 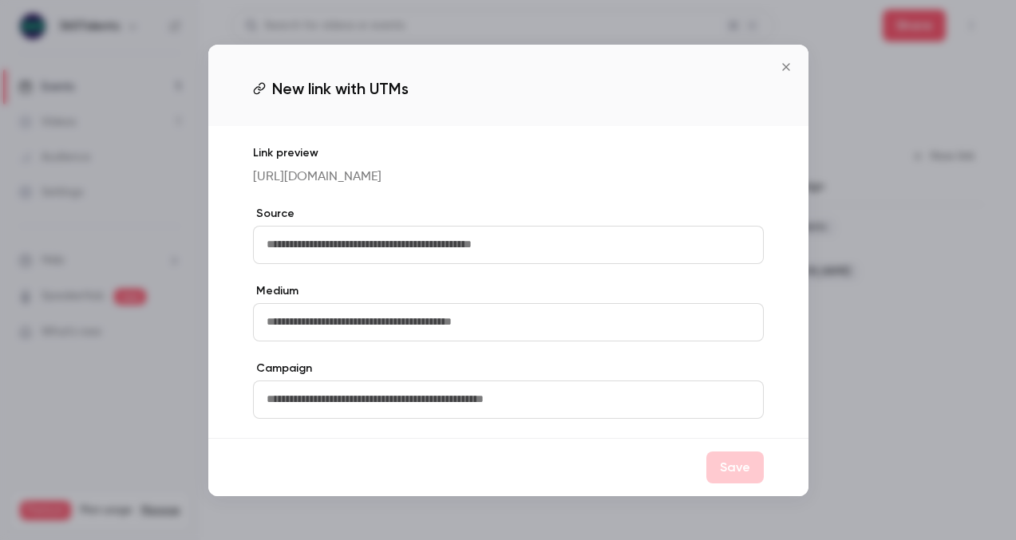 I want to click on label: Medium, so click(x=508, y=291).